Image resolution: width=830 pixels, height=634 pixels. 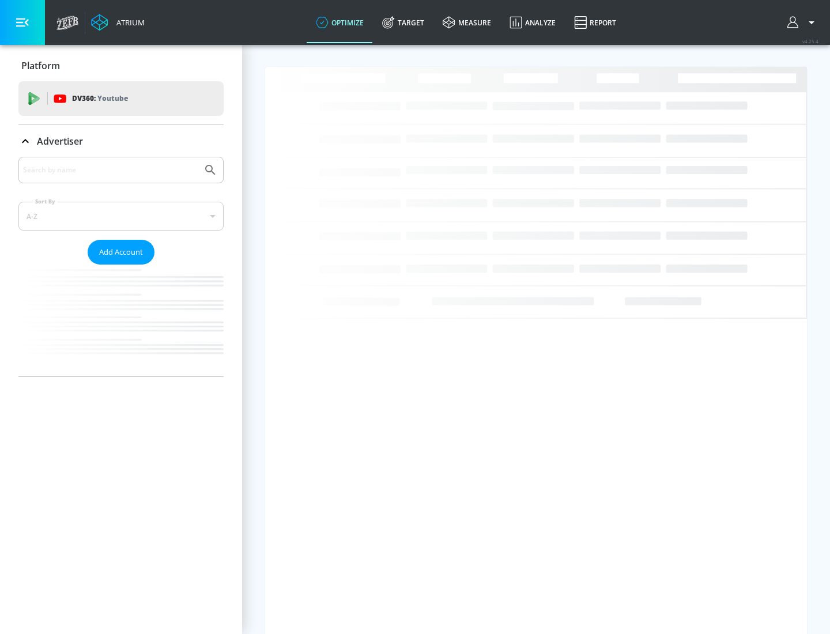 I want to click on p: DV360:, so click(x=100, y=99).